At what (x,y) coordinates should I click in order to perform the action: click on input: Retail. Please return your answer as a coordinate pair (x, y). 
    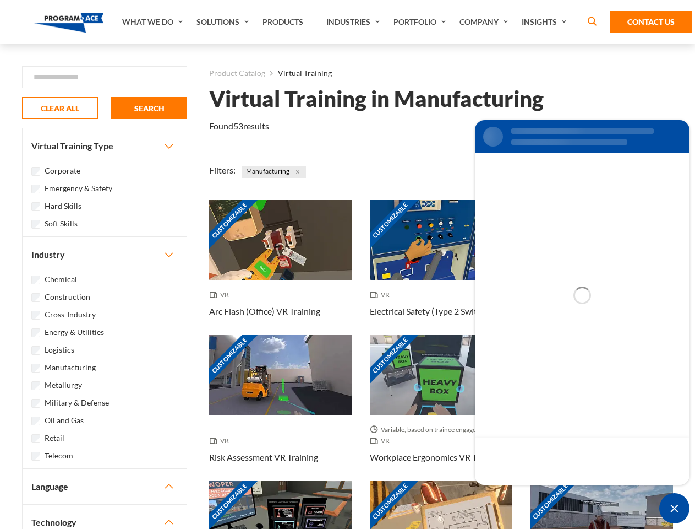
    Looking at the image, I should click on (36, 438).